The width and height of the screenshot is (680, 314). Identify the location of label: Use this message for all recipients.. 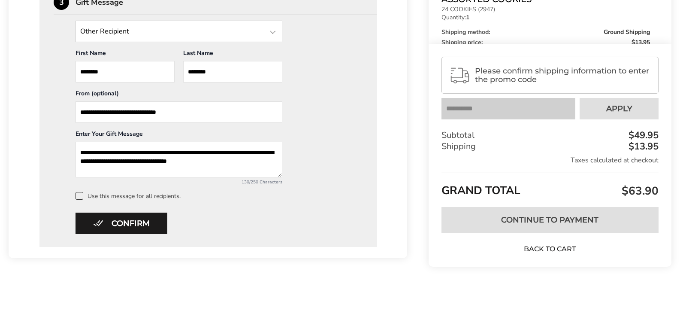
(219, 196).